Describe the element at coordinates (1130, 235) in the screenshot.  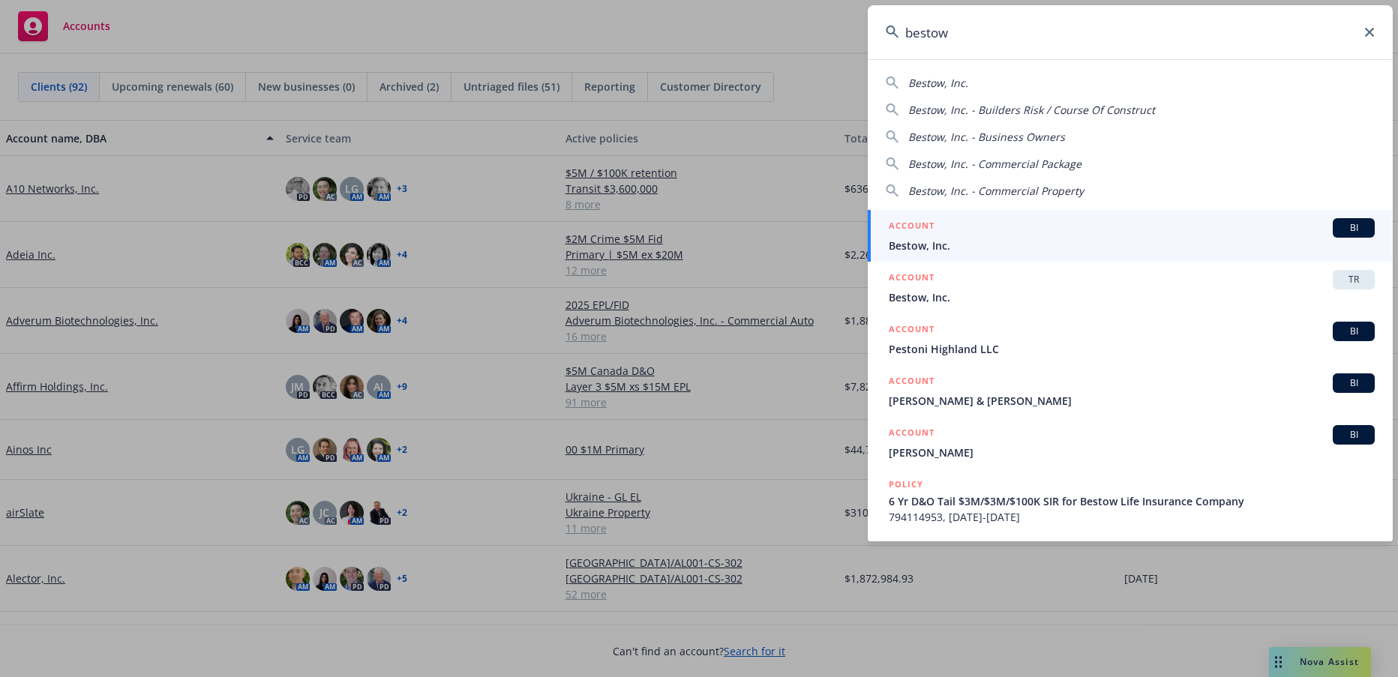
I see `a: ACCOUNTBIBestow, Inc.` at that location.